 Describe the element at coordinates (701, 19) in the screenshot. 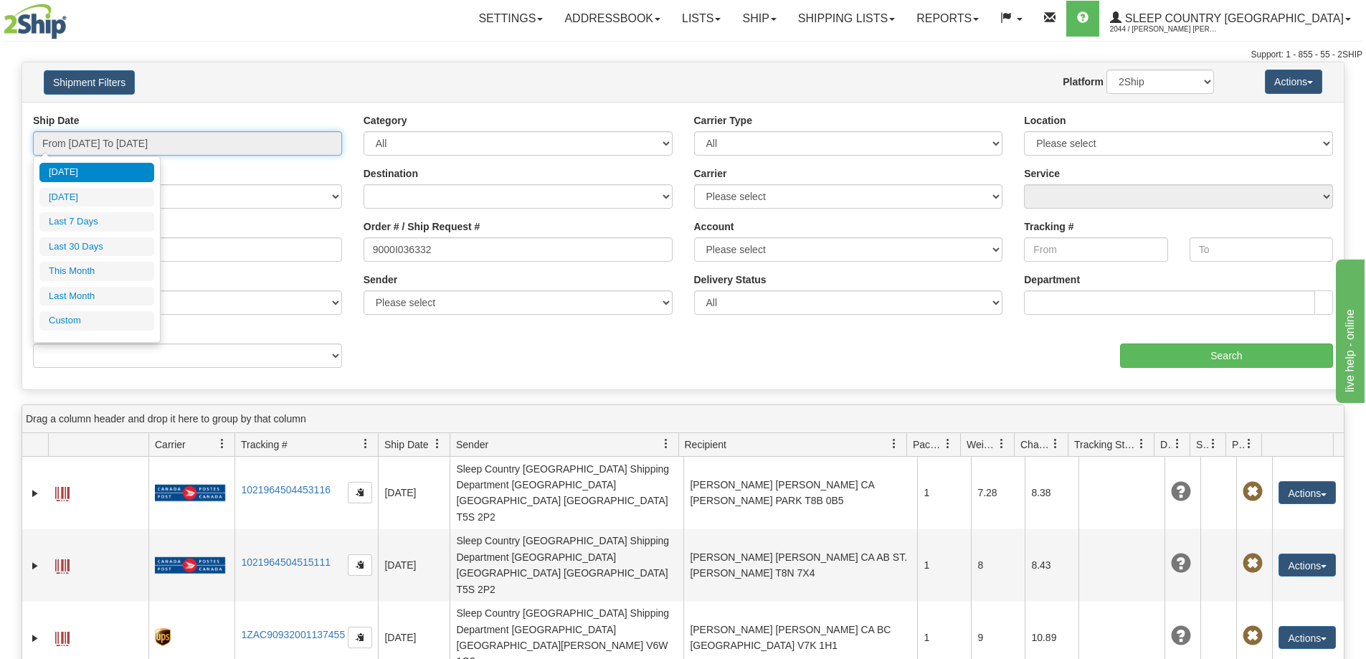

I see `a: Lists` at that location.